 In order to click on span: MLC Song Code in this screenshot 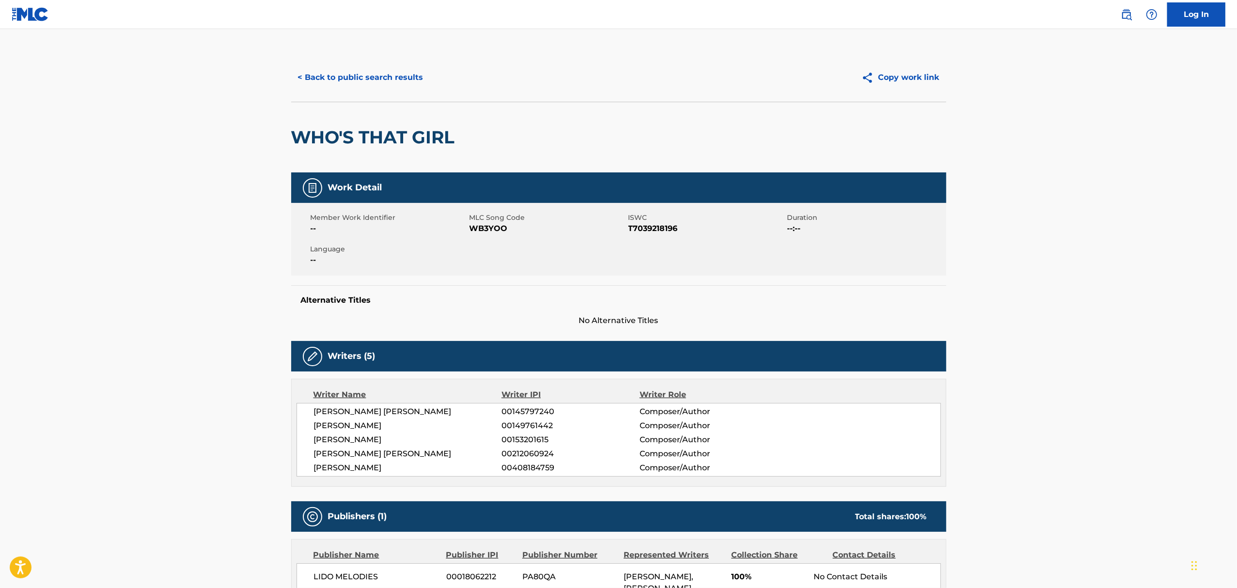, I will do `click(548, 218)`.